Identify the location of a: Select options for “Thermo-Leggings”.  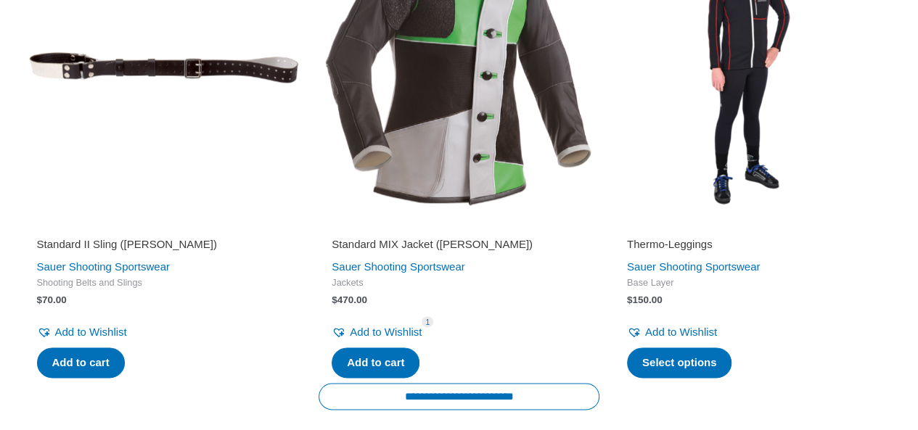
(679, 363).